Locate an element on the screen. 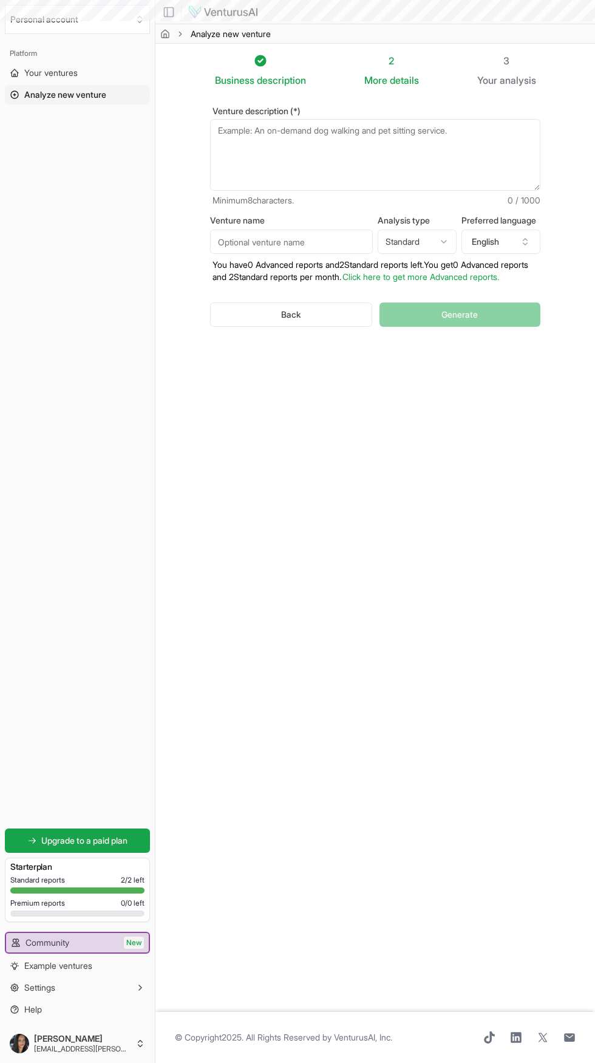 The height and width of the screenshot is (1063, 595). span: Upgrade to a paid plan is located at coordinates (84, 841).